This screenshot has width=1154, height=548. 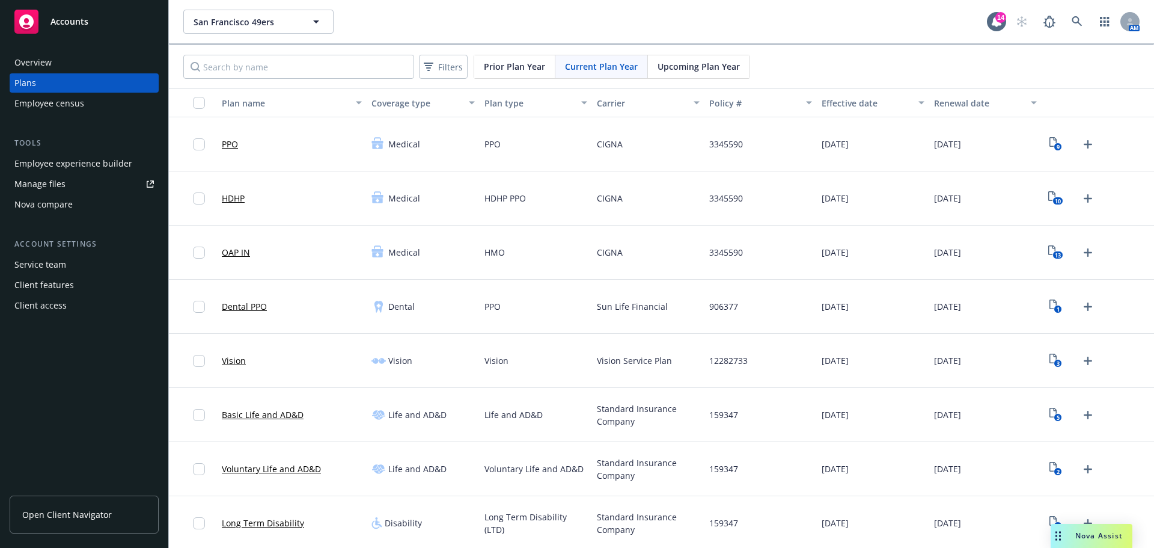 I want to click on a: Voluntary Life and AD&D, so click(x=271, y=468).